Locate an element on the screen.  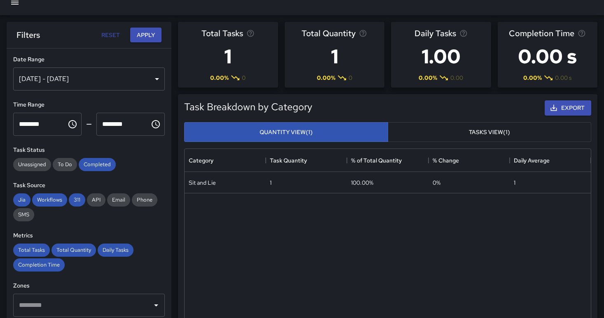
h3: 1.00 is located at coordinates (441, 56).